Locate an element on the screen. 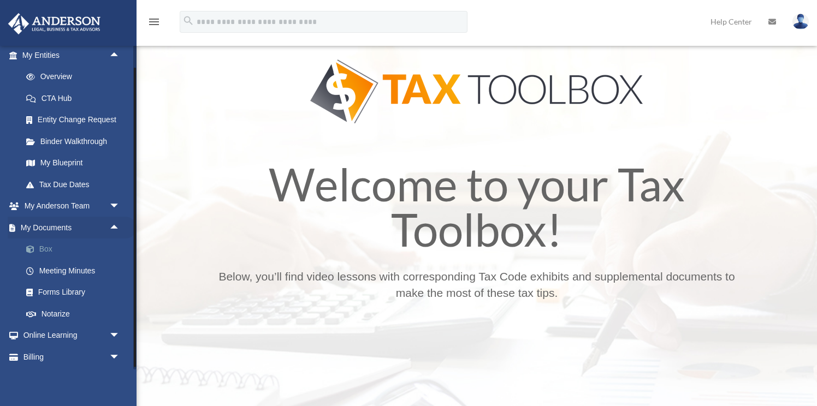 The image size is (817, 406). a: Entity Change Request is located at coordinates (76, 120).